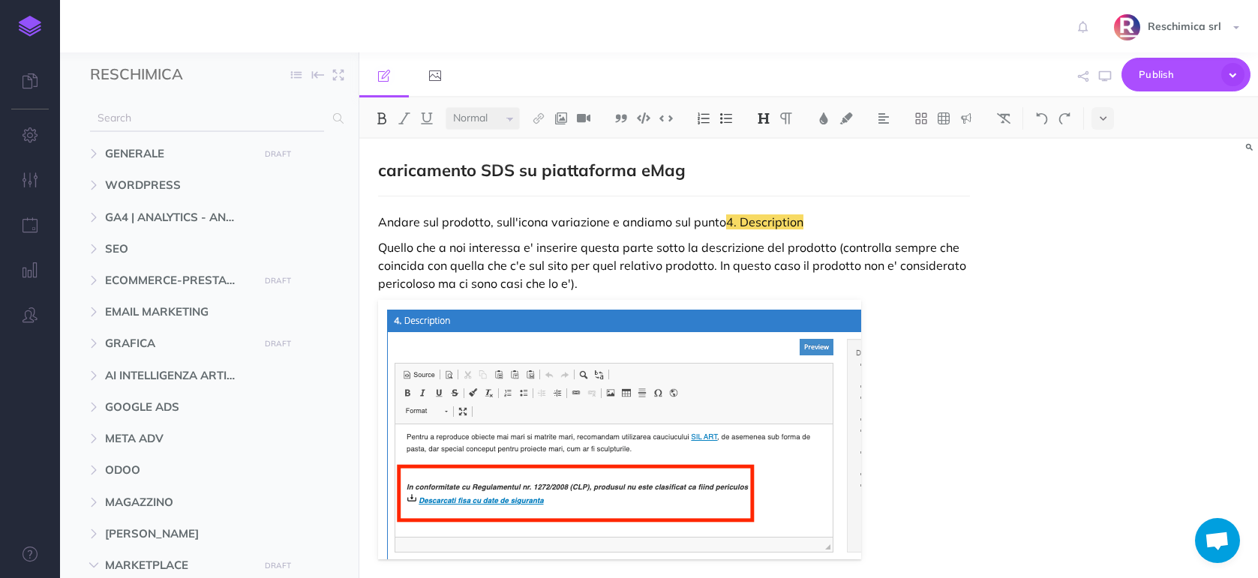 The height and width of the screenshot is (578, 1258). What do you see at coordinates (178, 75) in the screenshot?
I see `input: Documentation Name` at bounding box center [178, 75].